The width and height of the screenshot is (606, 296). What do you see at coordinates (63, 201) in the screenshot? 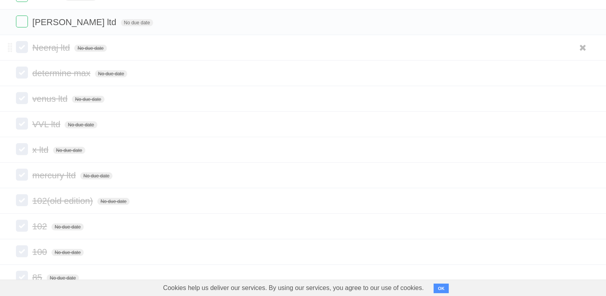
I see `span: 102(old edition)` at bounding box center [63, 201].